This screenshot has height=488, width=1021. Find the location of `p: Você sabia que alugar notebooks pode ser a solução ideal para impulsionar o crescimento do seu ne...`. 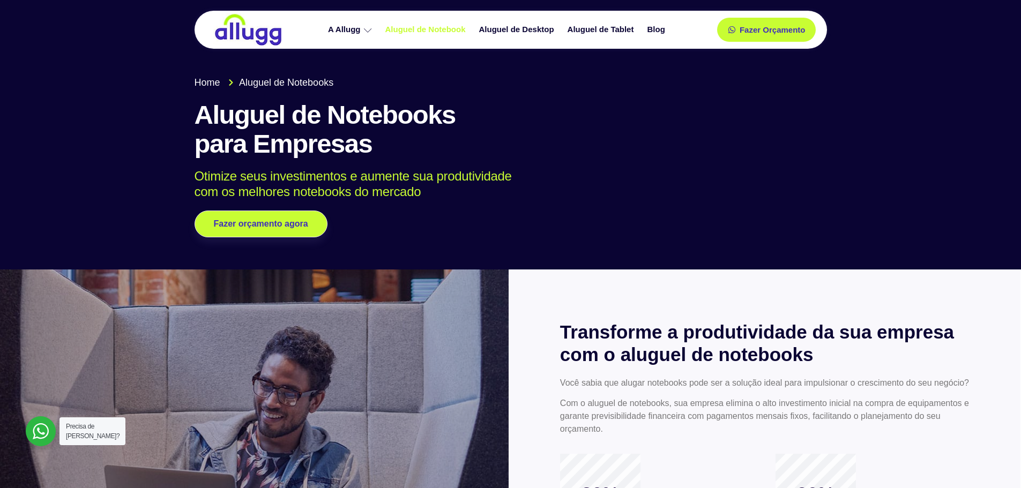

p: Você sabia que alugar notebooks pode ser a solução ideal para impulsionar o crescimento do seu ne... is located at coordinates (764, 383).